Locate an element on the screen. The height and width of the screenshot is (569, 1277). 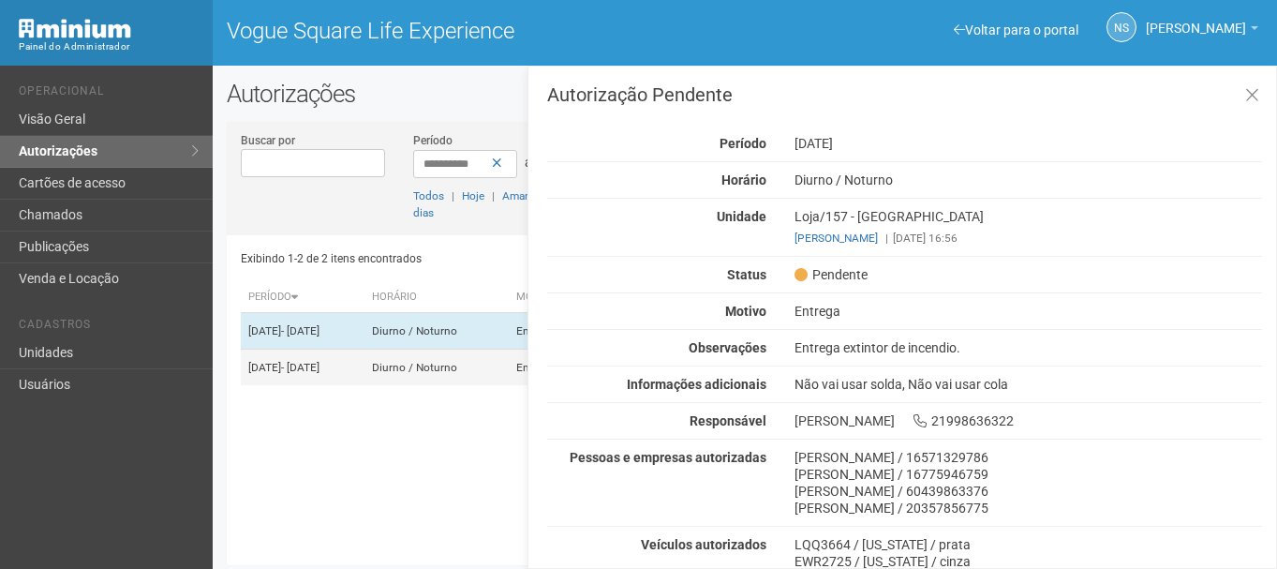
img: Minium is located at coordinates (75, 28).